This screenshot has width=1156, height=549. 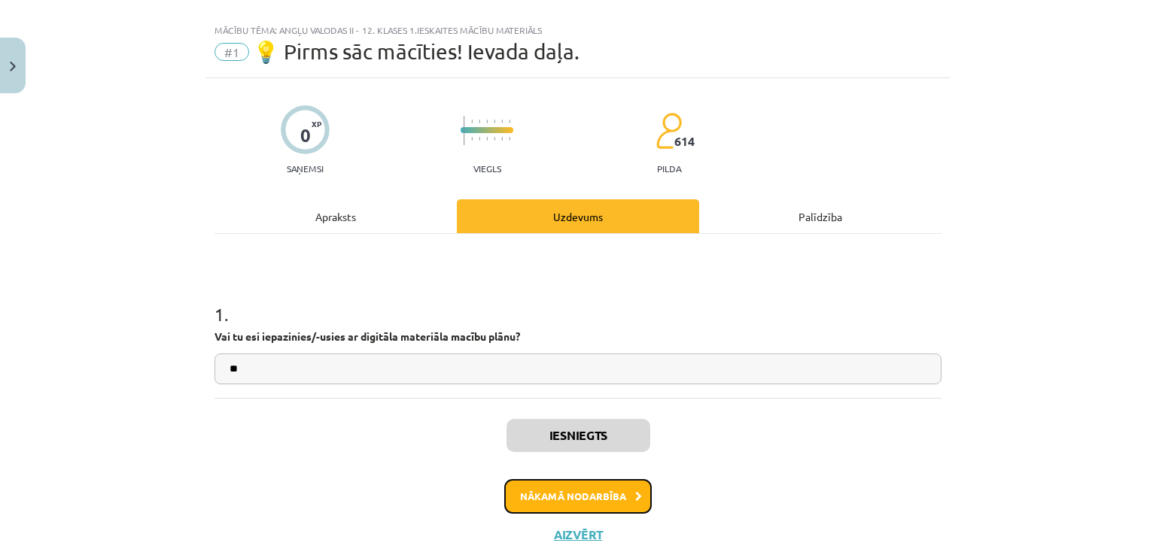 I want to click on img: icon-long-line-d9ea69661e0d244f92f715978eff75569469978d946b2353a9bb055b3ed8787d.svg, so click(x=464, y=130).